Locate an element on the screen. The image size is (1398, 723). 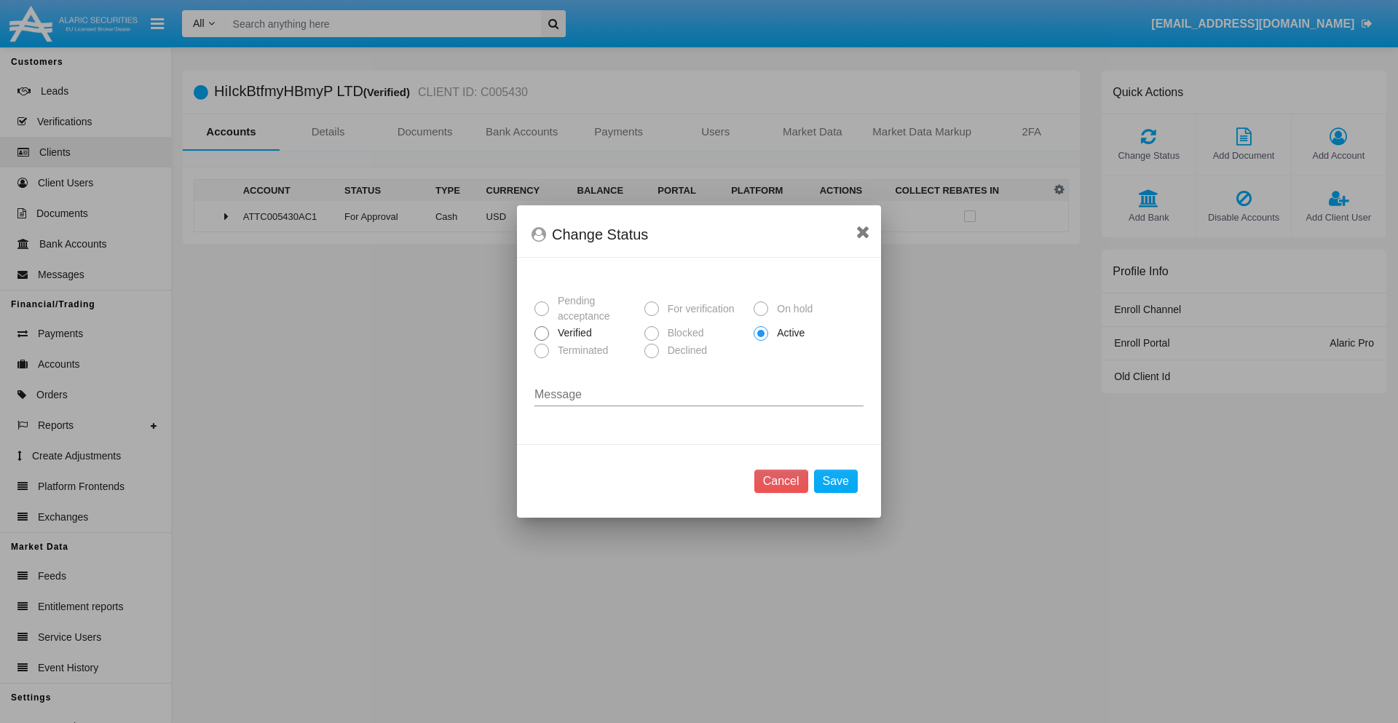
span: Verified is located at coordinates (572, 333).